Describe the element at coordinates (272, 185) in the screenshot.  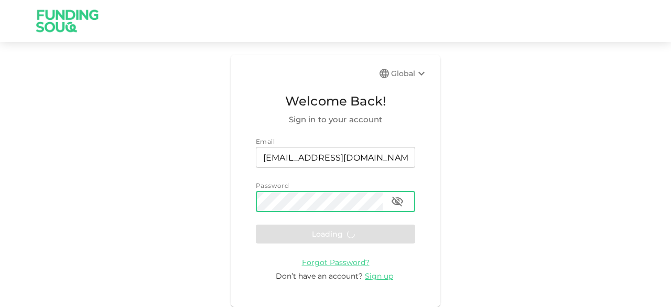
I see `span: Password` at that location.